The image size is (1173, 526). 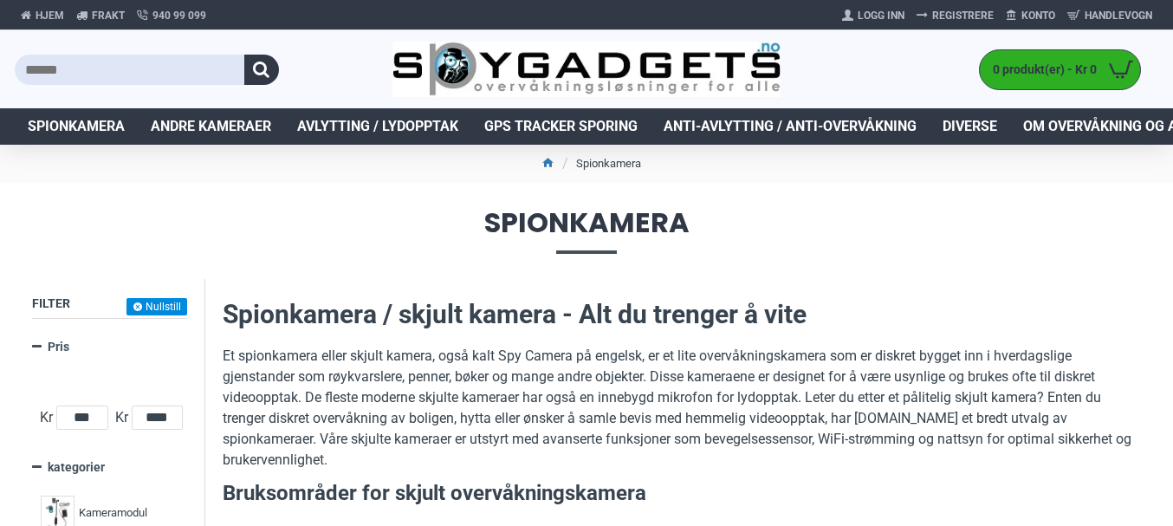 I want to click on span: Konto, so click(x=1038, y=16).